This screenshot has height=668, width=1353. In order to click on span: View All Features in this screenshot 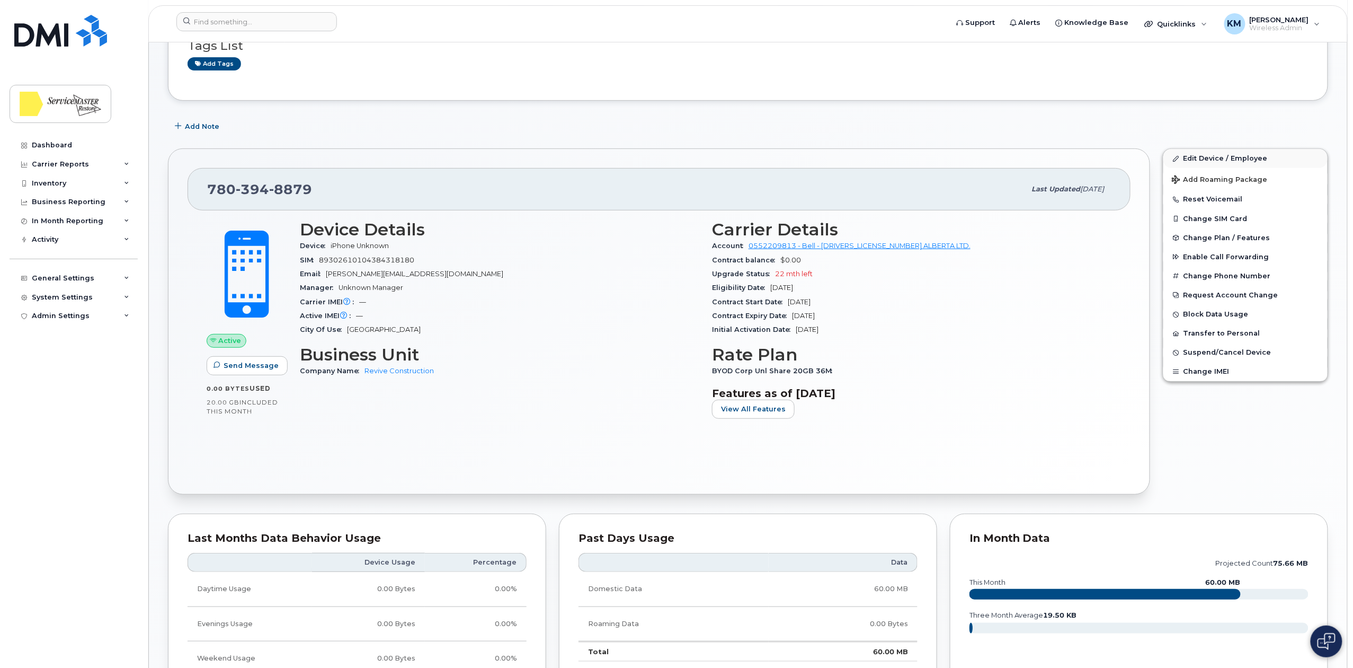, I will do `click(753, 409)`.